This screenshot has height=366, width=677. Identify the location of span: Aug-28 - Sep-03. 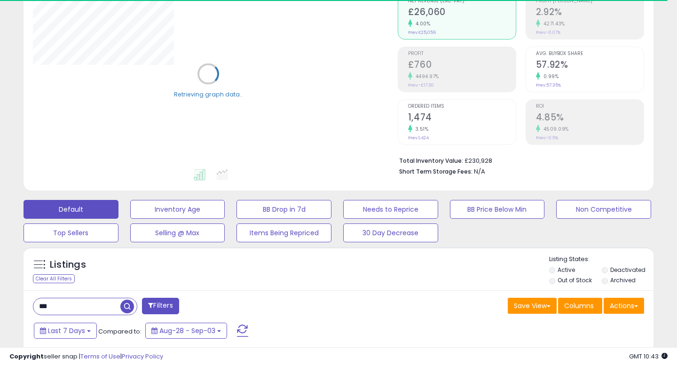
(187, 331).